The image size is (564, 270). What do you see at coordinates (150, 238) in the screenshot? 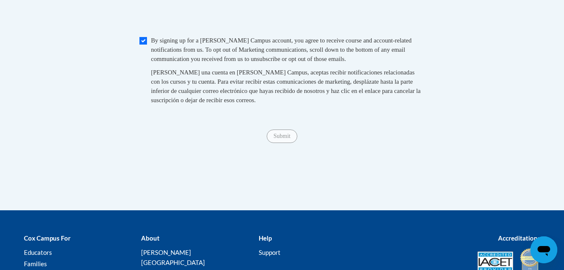
I see `b: About` at bounding box center [150, 238].